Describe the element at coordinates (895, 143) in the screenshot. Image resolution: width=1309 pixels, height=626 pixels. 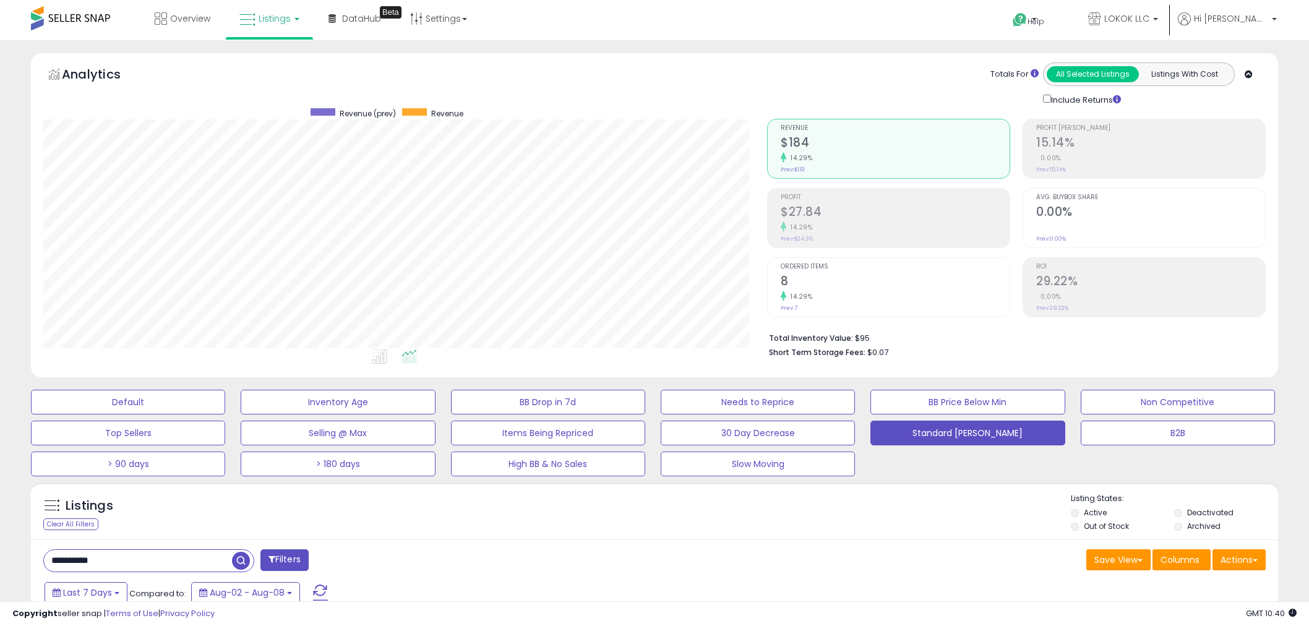
I see `h2: $184` at that location.